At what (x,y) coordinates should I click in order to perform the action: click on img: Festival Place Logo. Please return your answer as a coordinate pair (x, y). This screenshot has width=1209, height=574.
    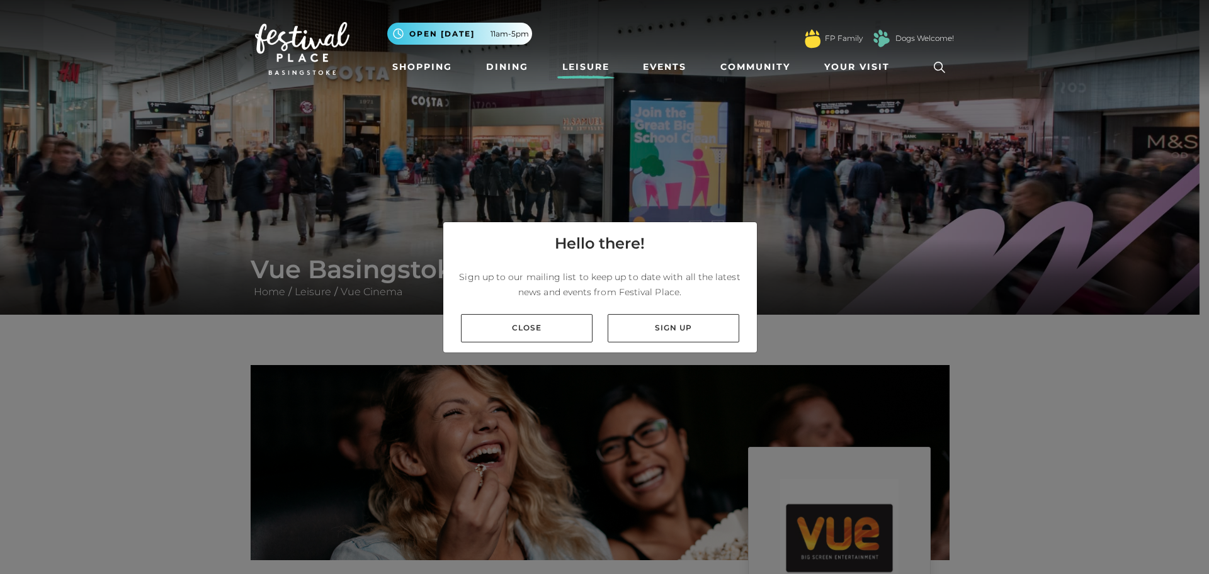
    Looking at the image, I should click on (302, 48).